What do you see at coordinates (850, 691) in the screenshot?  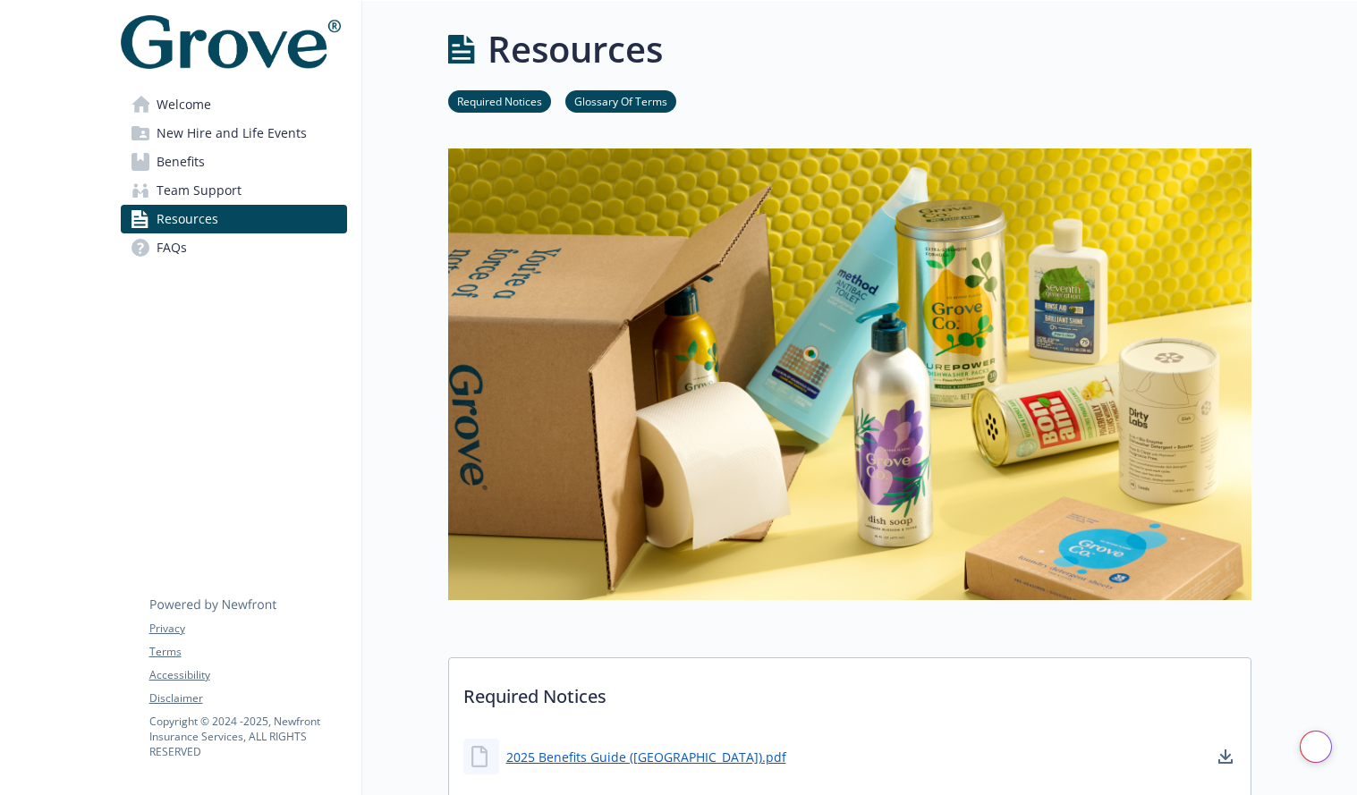 I see `p: Required Notices` at bounding box center [850, 691].